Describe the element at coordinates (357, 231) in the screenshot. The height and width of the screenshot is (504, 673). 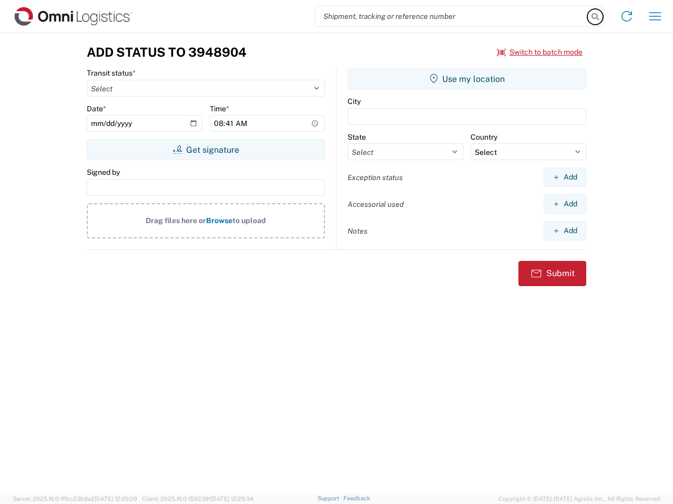
I see `label: Notes` at that location.